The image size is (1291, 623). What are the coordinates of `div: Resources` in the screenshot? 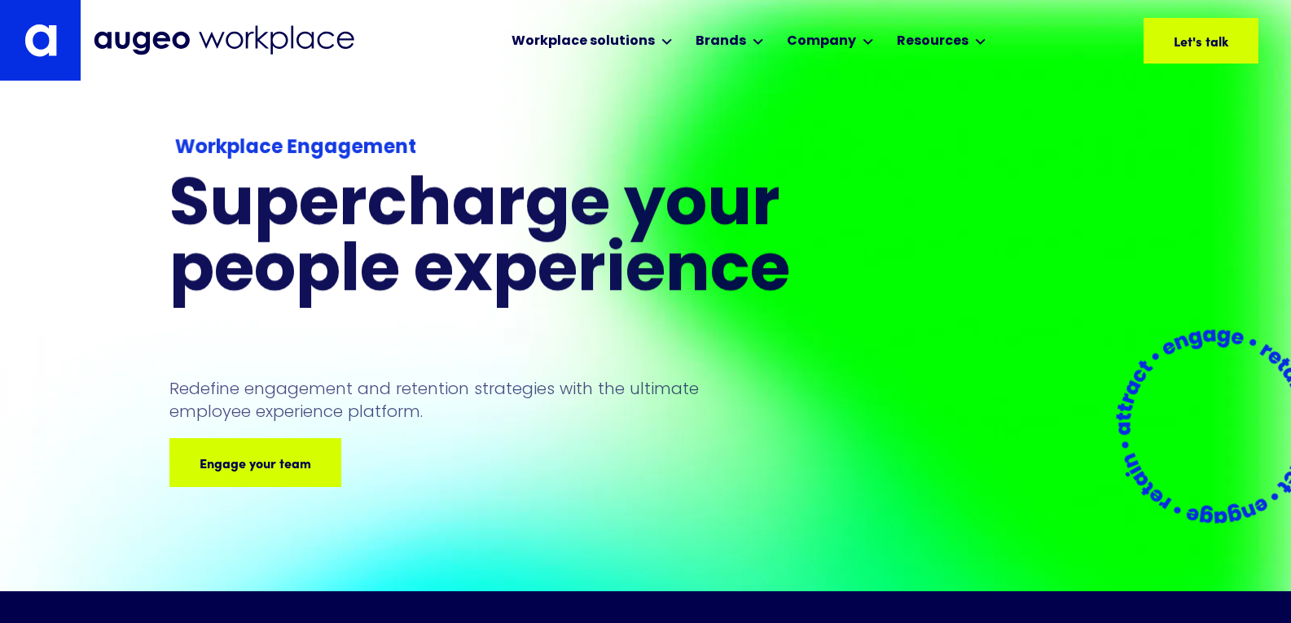 It's located at (933, 42).